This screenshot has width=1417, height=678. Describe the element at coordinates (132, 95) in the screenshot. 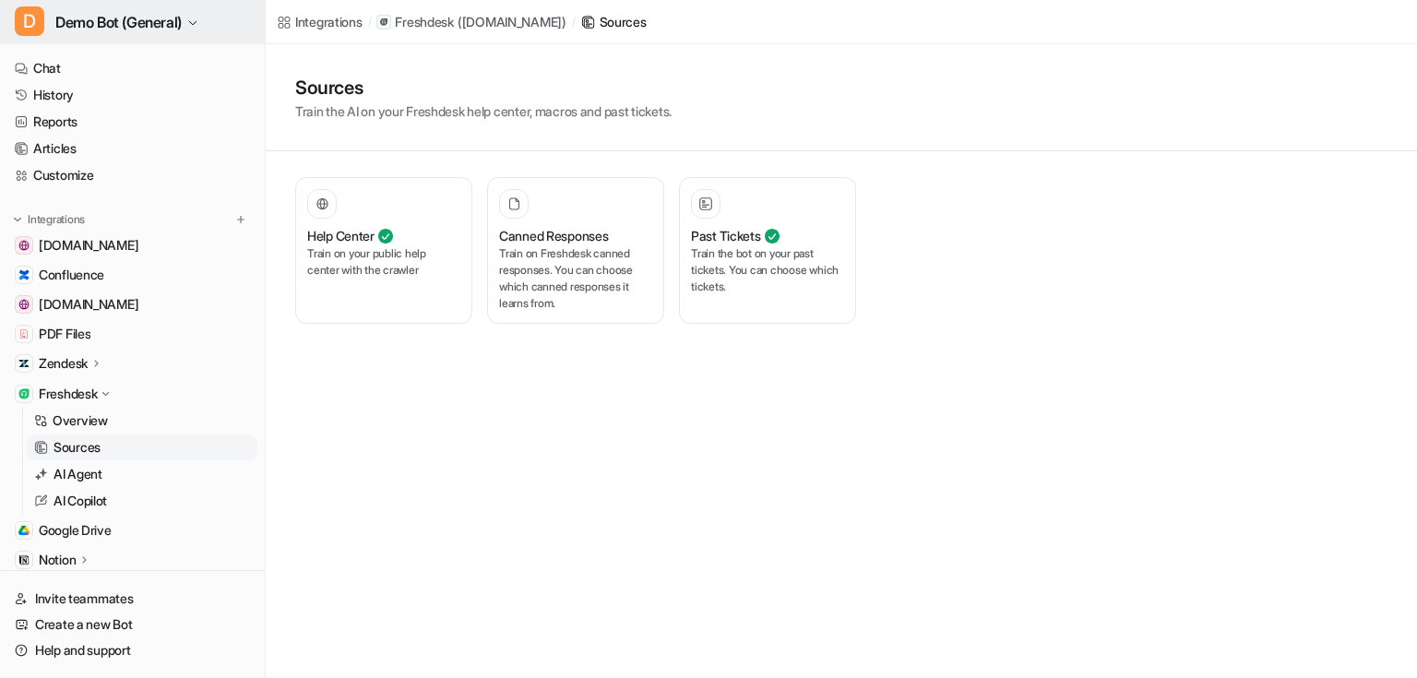

I see `a: History` at that location.